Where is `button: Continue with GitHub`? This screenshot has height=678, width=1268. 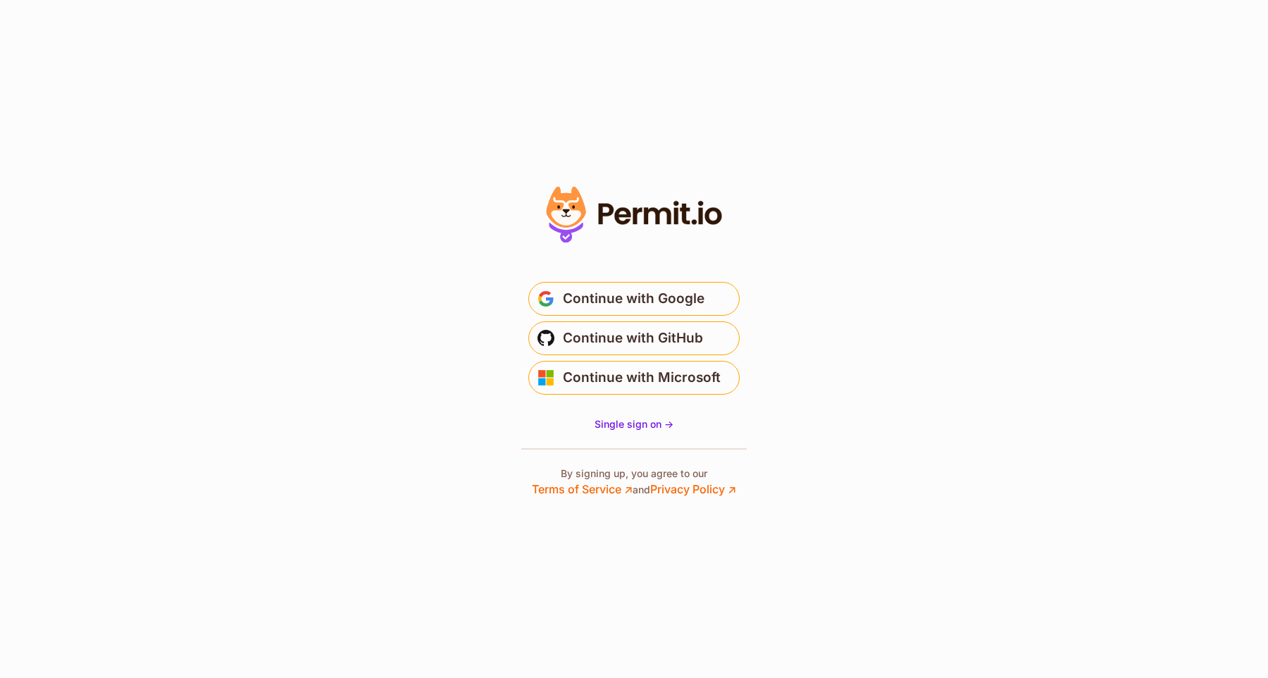 button: Continue with GitHub is located at coordinates (634, 338).